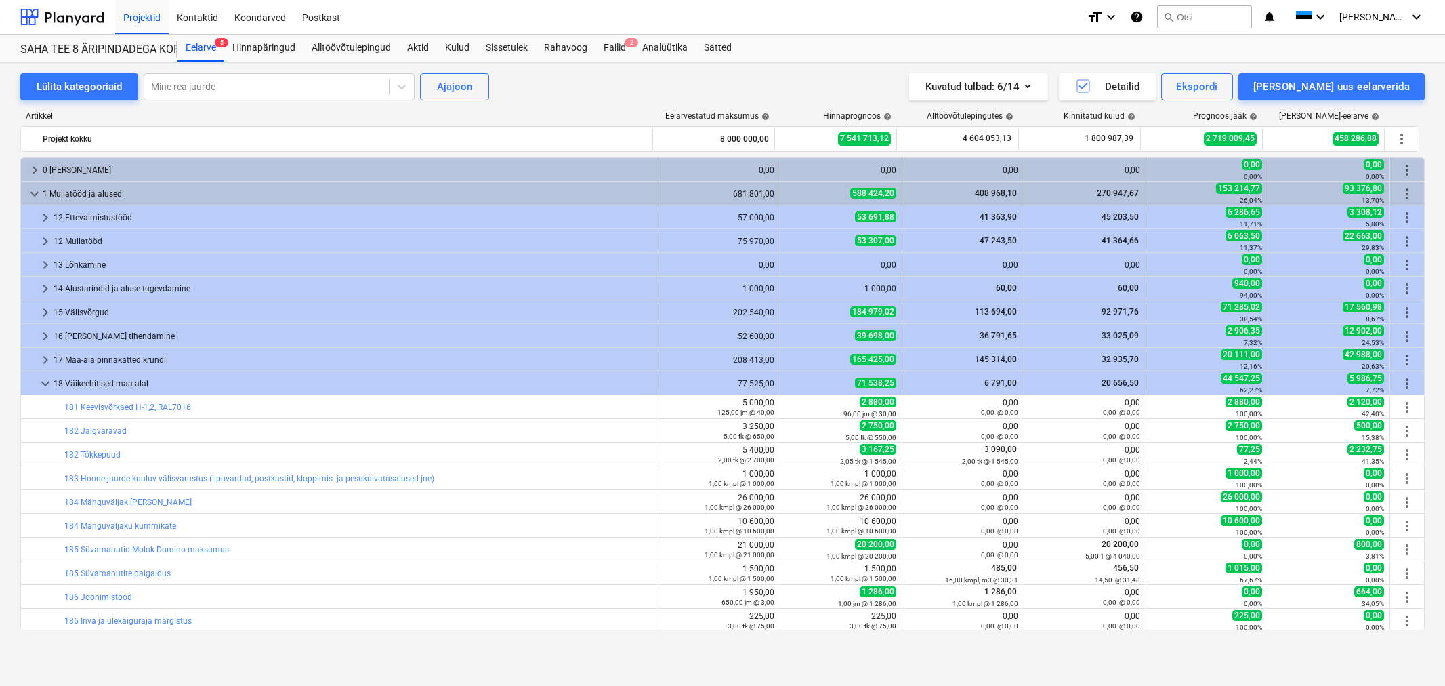  Describe the element at coordinates (1120, 383) in the screenshot. I see `span: 20 656,50` at that location.